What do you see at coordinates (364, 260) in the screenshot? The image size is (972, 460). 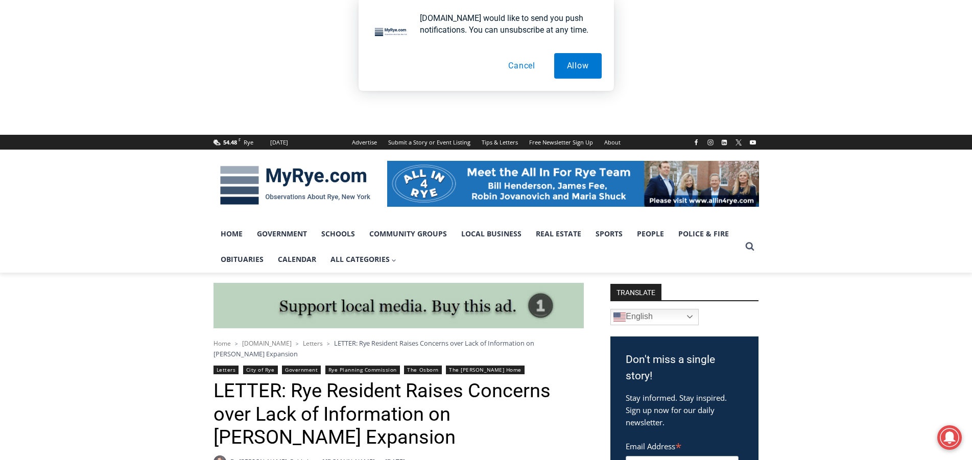 I see `span: All Categories` at bounding box center [364, 260].